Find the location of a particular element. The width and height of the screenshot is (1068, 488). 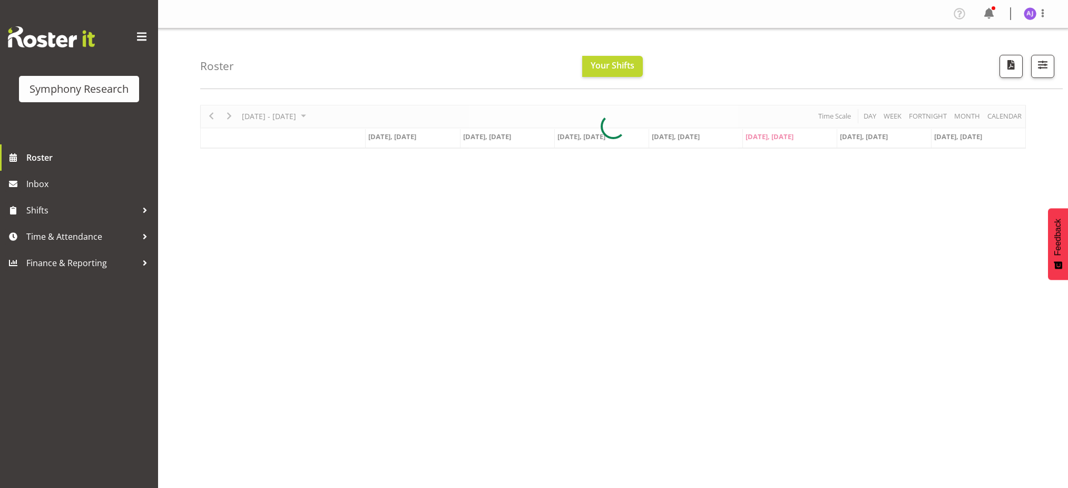

h4: Roster is located at coordinates (217, 66).